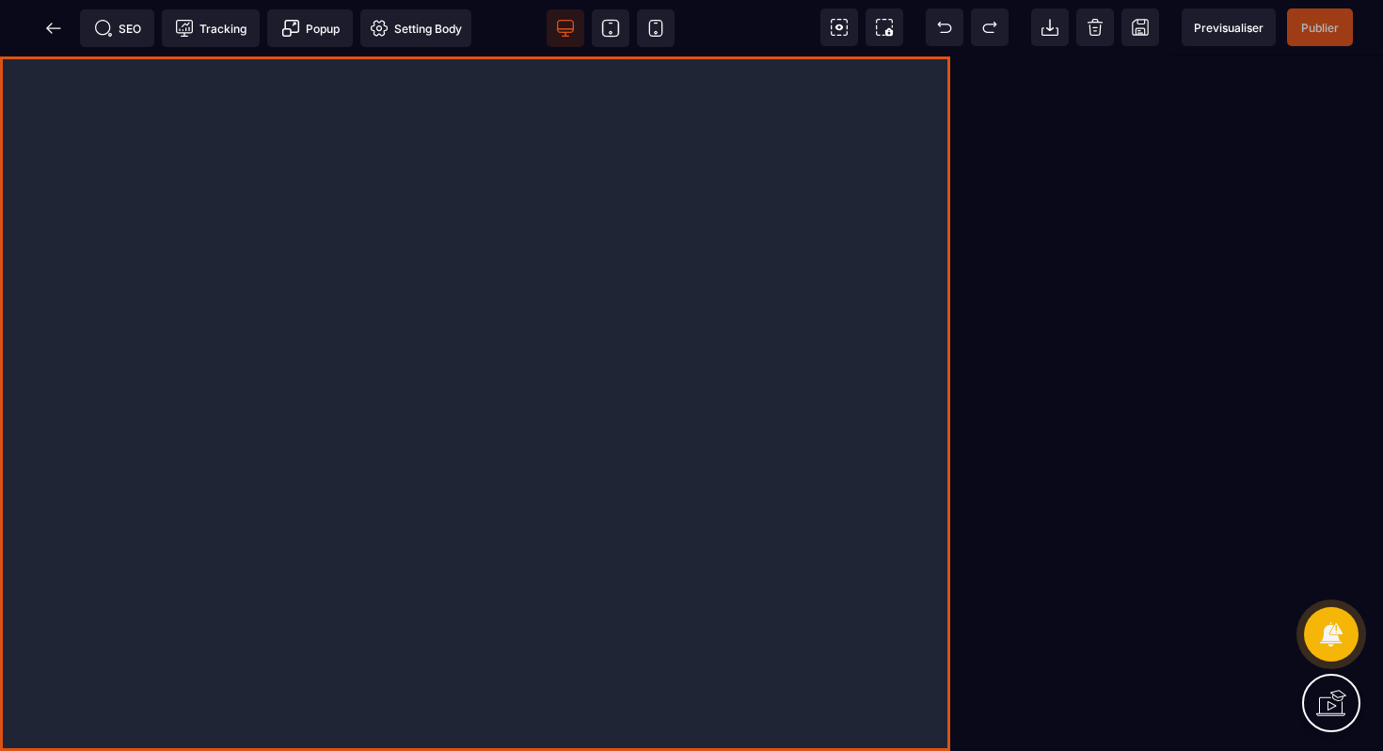 Image resolution: width=1383 pixels, height=751 pixels. I want to click on span: Previsualiser, so click(1228, 27).